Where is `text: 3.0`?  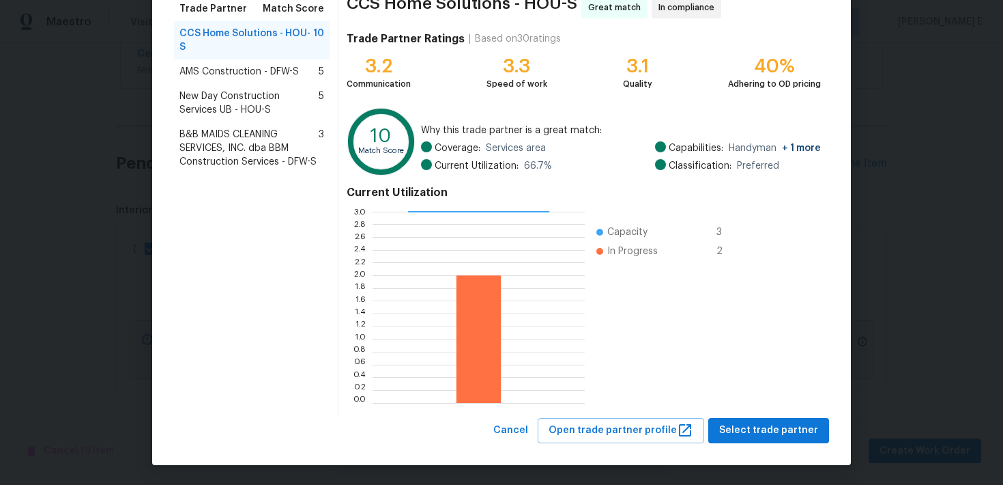
text: 3.0 is located at coordinates (360, 212).